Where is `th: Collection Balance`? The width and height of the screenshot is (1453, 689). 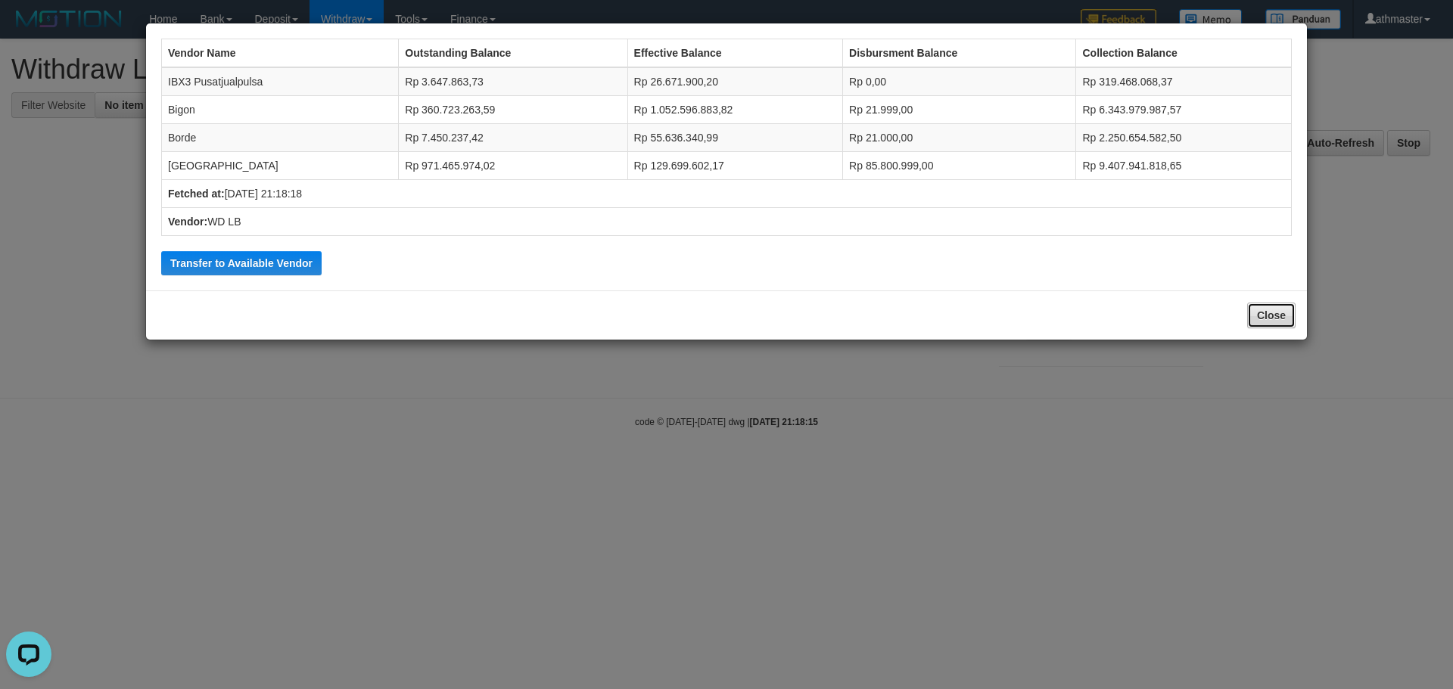 th: Collection Balance is located at coordinates (1184, 54).